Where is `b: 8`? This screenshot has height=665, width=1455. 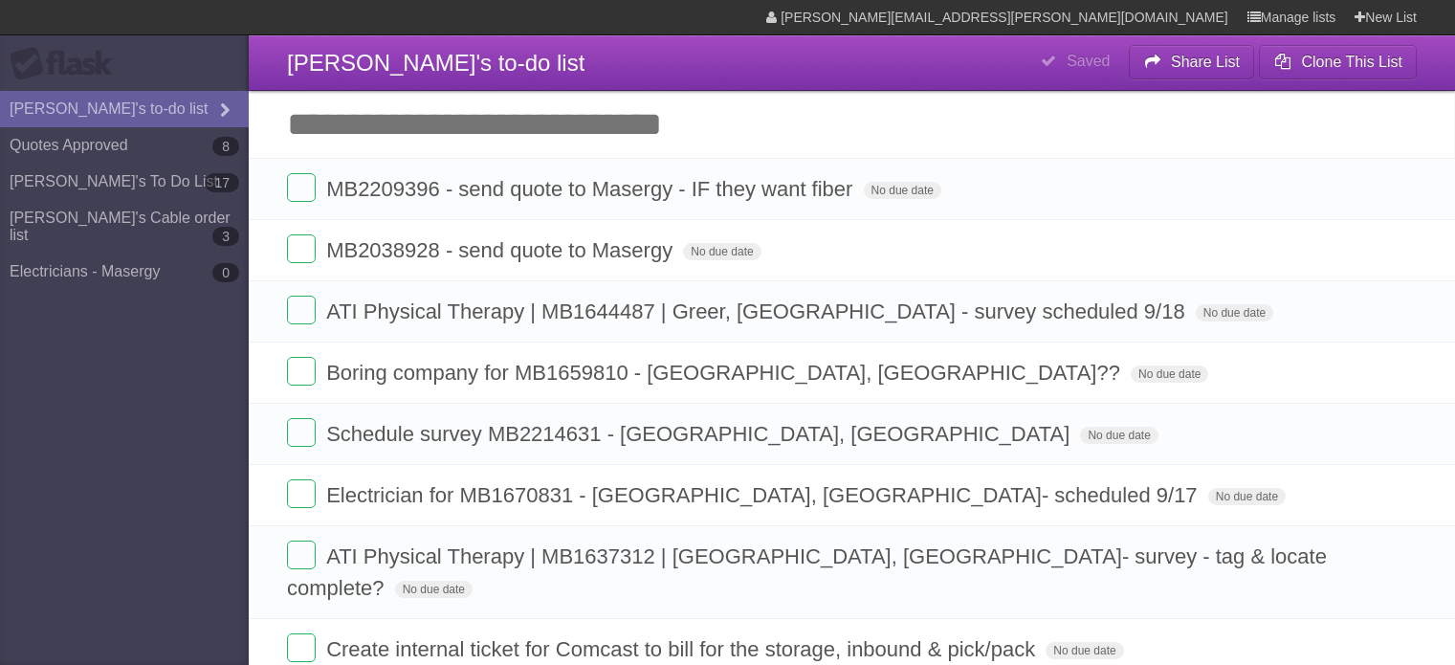 b: 8 is located at coordinates (226, 146).